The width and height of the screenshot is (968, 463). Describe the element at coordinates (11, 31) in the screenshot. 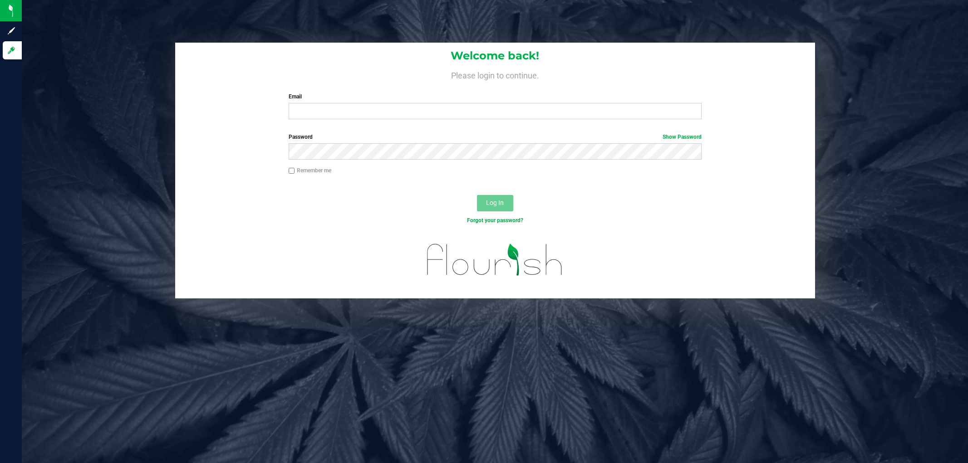

I see `inline-svg: Sign up` at that location.